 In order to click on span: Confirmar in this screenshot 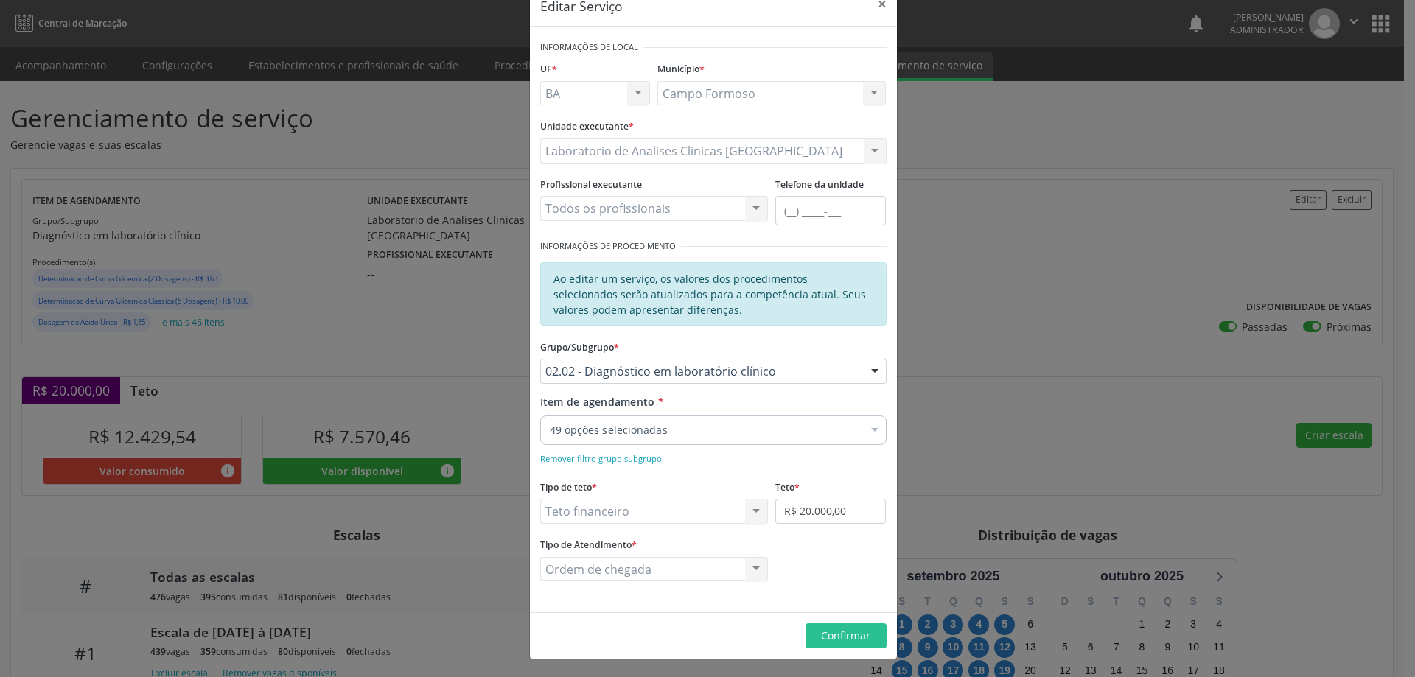, I will do `click(845, 635)`.